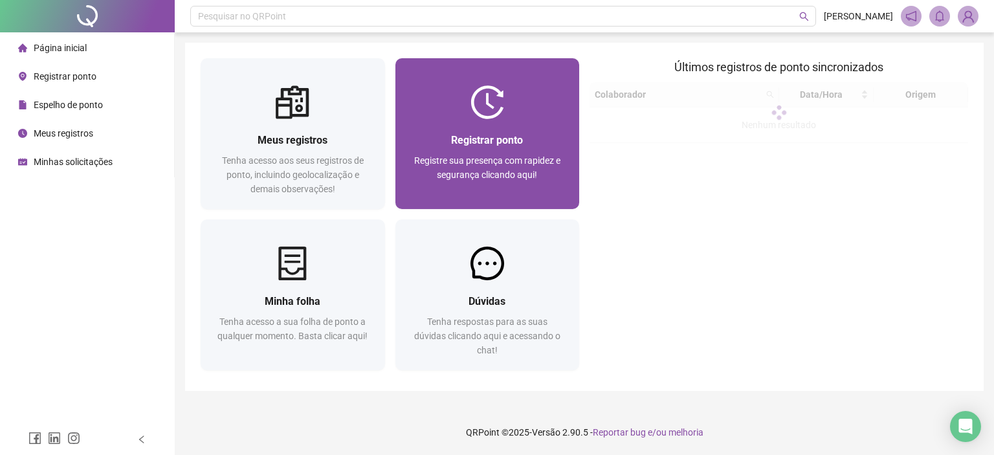 This screenshot has width=994, height=455. Describe the element at coordinates (584, 432) in the screenshot. I see `footer: QRPoint © 2025 - 2.90.5 -` at that location.